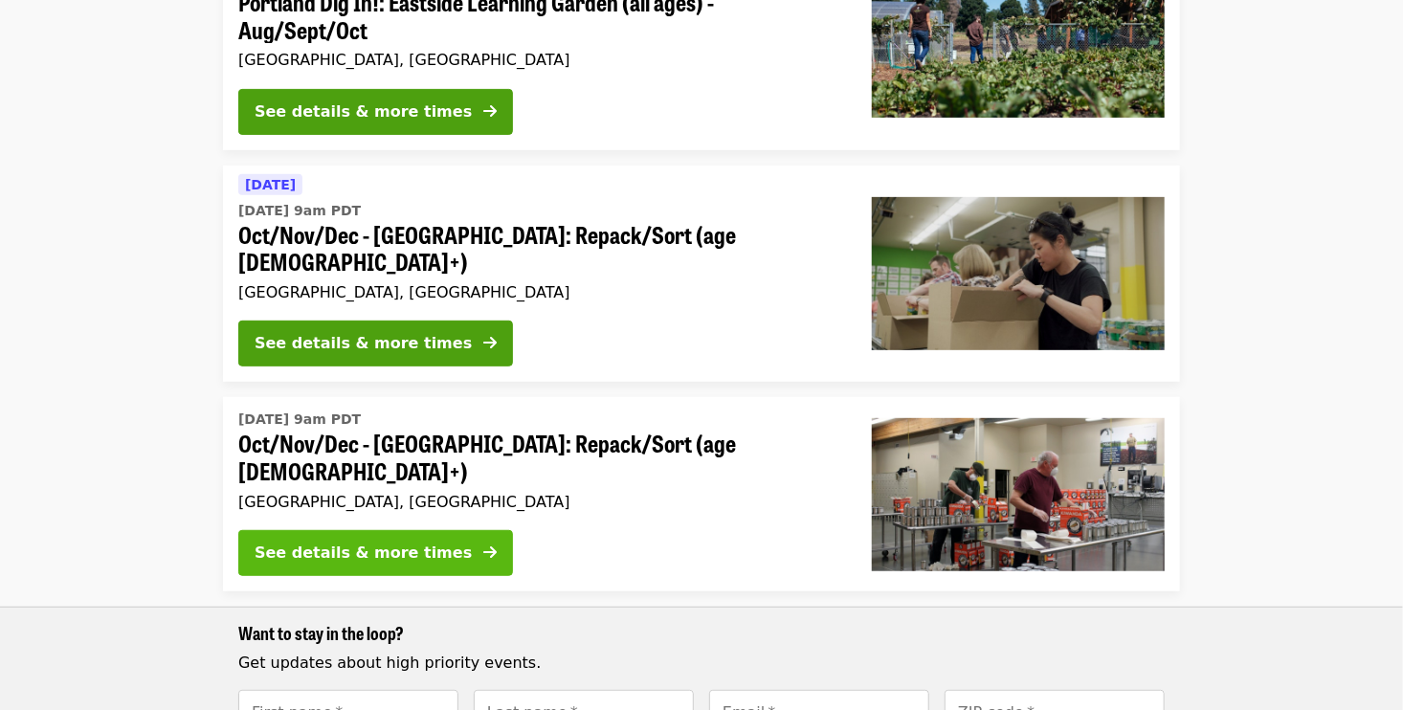 The image size is (1403, 710). Describe the element at coordinates (1018, 495) in the screenshot. I see `img: Oct/Nov/Dec - Portland: Repack/Sort (age 16+) organized by Oregon Food Bank` at that location.